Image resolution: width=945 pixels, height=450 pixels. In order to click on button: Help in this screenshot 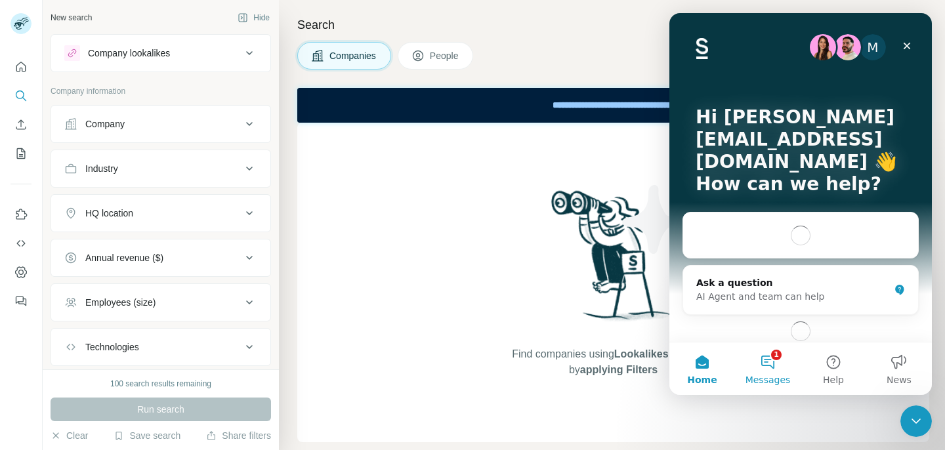, I will do `click(164, 356)`.